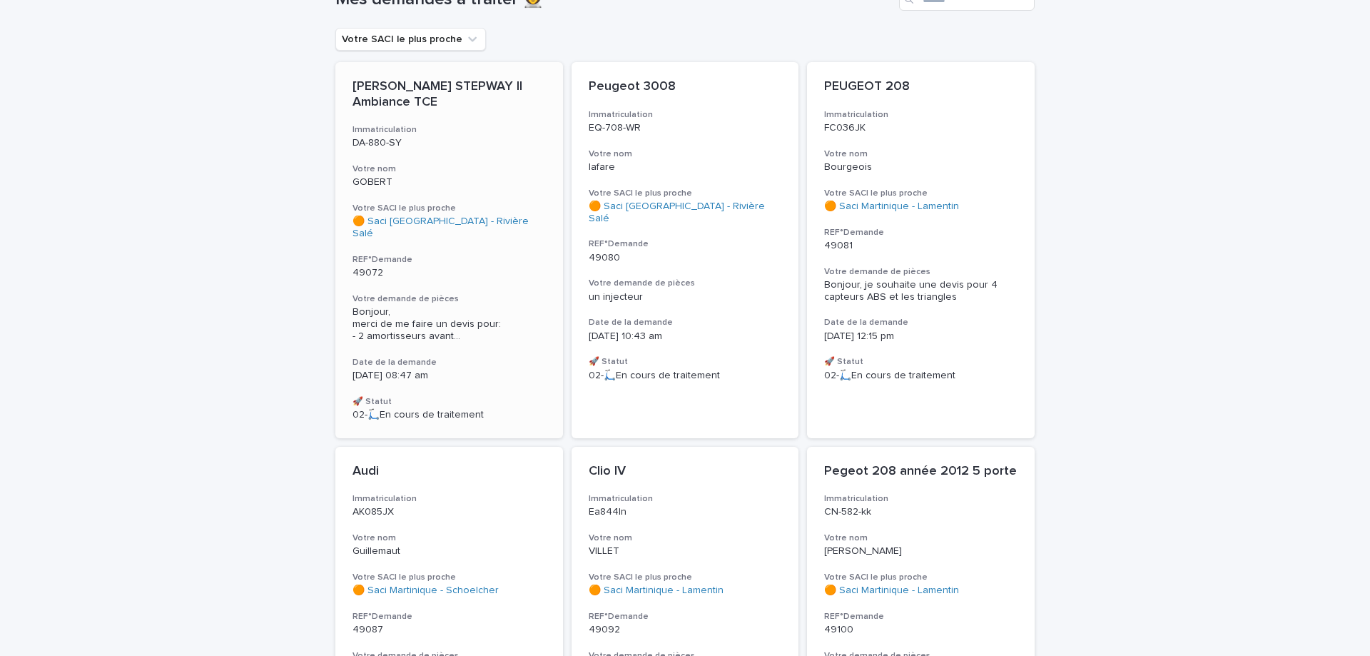 This screenshot has width=1370, height=656. Describe the element at coordinates (921, 87) in the screenshot. I see `p: PEUGEOT 208` at that location.